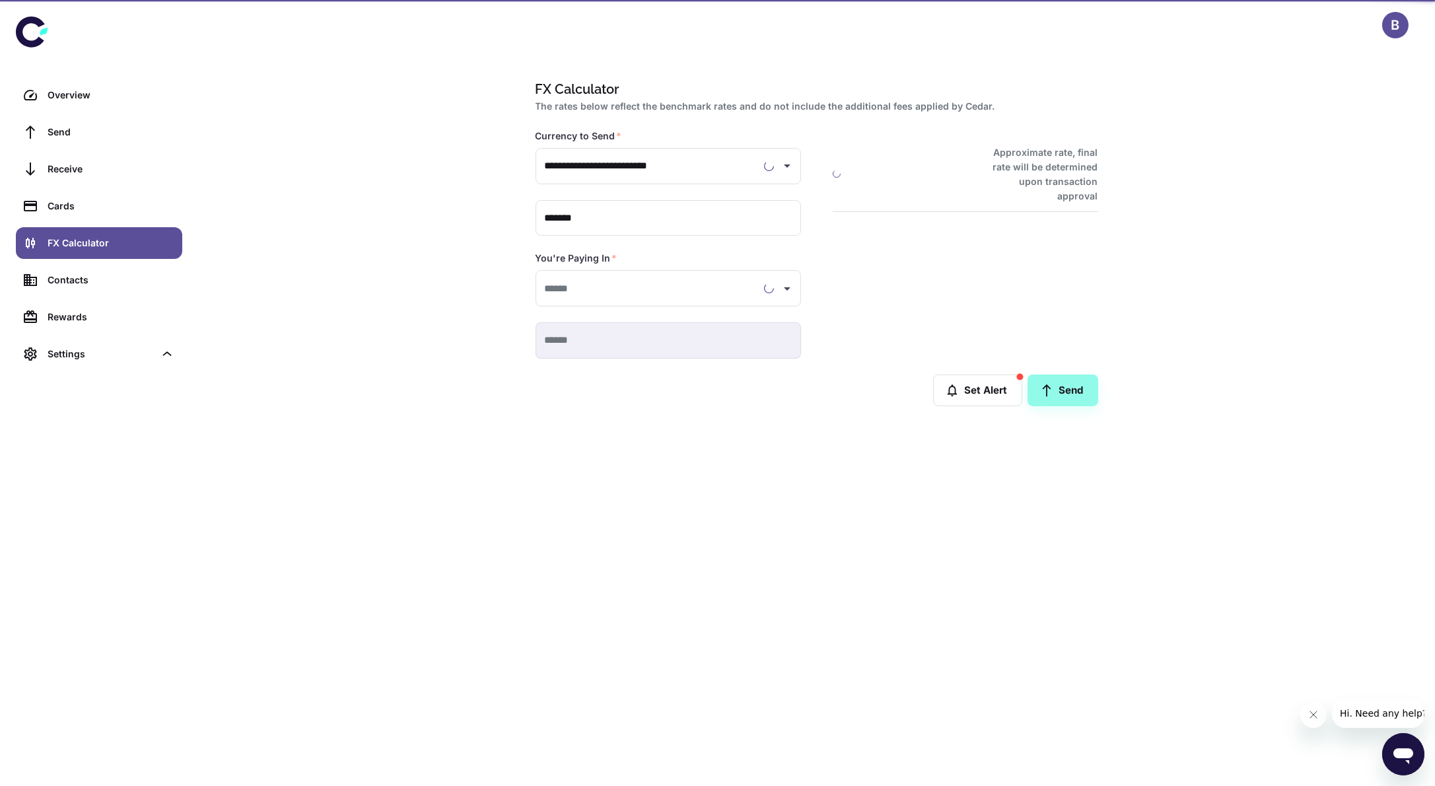 This screenshot has width=1435, height=786. I want to click on div: Overview, so click(111, 95).